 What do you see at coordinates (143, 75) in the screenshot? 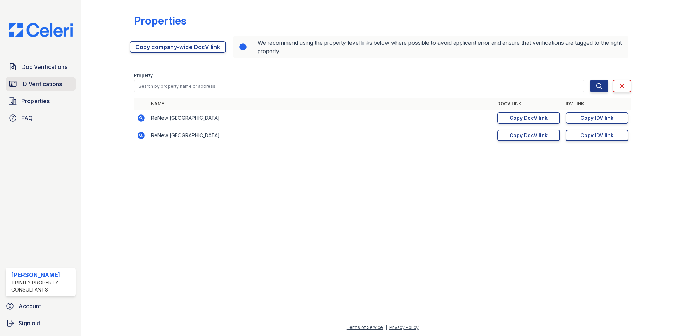
I see `label: Property` at bounding box center [143, 75].